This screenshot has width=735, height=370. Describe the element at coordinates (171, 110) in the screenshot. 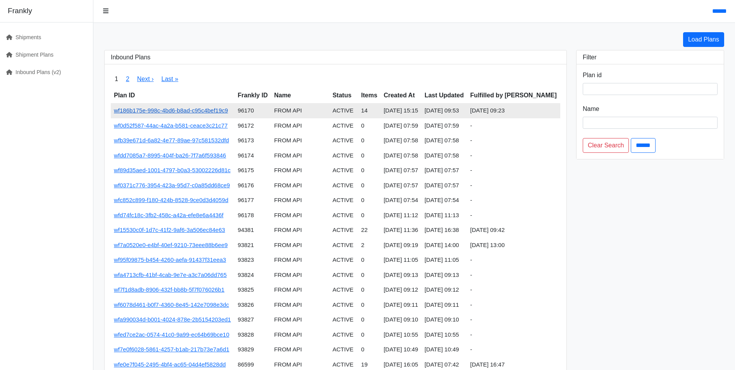

I see `a: wf186b175e-998c-4bd6-b8ad-c95c4bef19c9` at that location.